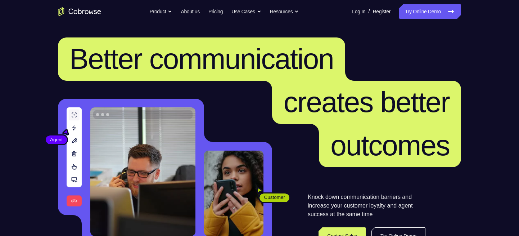  What do you see at coordinates (430, 12) in the screenshot?
I see `a: Try Online Demo` at bounding box center [430, 12].